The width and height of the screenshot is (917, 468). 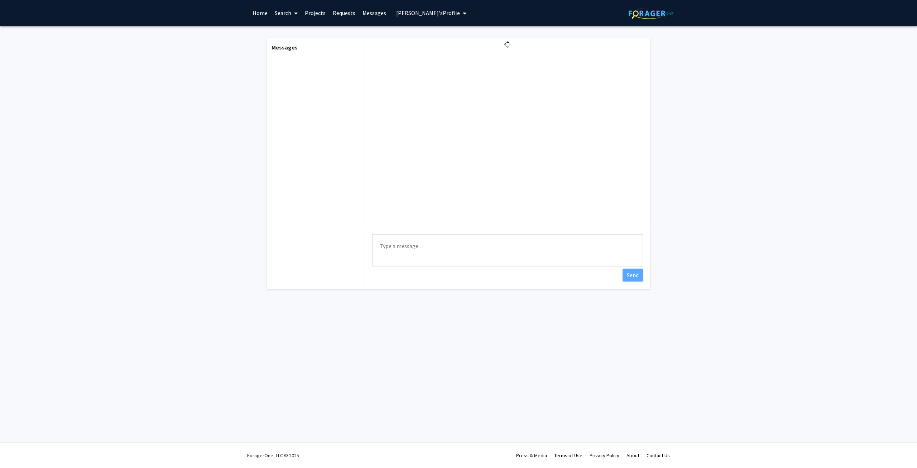 What do you see at coordinates (568, 455) in the screenshot?
I see `a: Terms of Use` at bounding box center [568, 455].